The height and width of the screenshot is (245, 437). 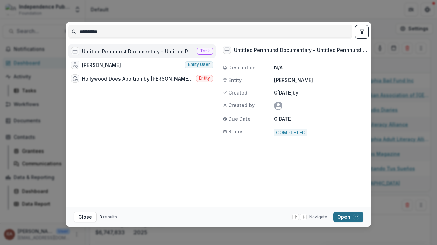 I want to click on span: 3, so click(x=101, y=217).